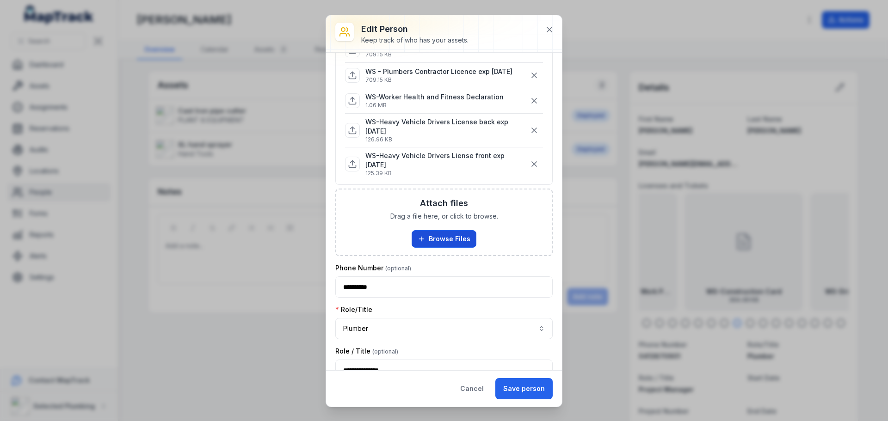 The image size is (888, 421). Describe the element at coordinates (445, 173) in the screenshot. I see `p: 125.39 KB` at that location.